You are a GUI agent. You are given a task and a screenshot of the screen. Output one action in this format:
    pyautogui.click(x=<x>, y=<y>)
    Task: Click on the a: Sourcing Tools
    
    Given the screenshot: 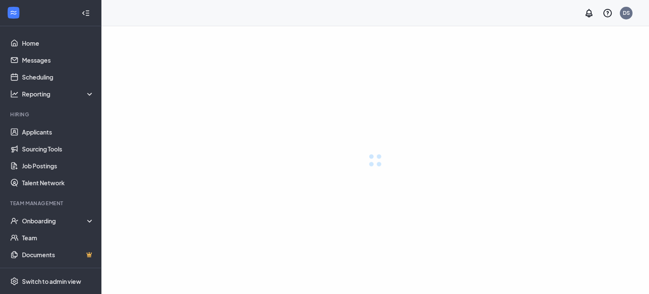 What is the action you would take?
    pyautogui.click(x=58, y=149)
    